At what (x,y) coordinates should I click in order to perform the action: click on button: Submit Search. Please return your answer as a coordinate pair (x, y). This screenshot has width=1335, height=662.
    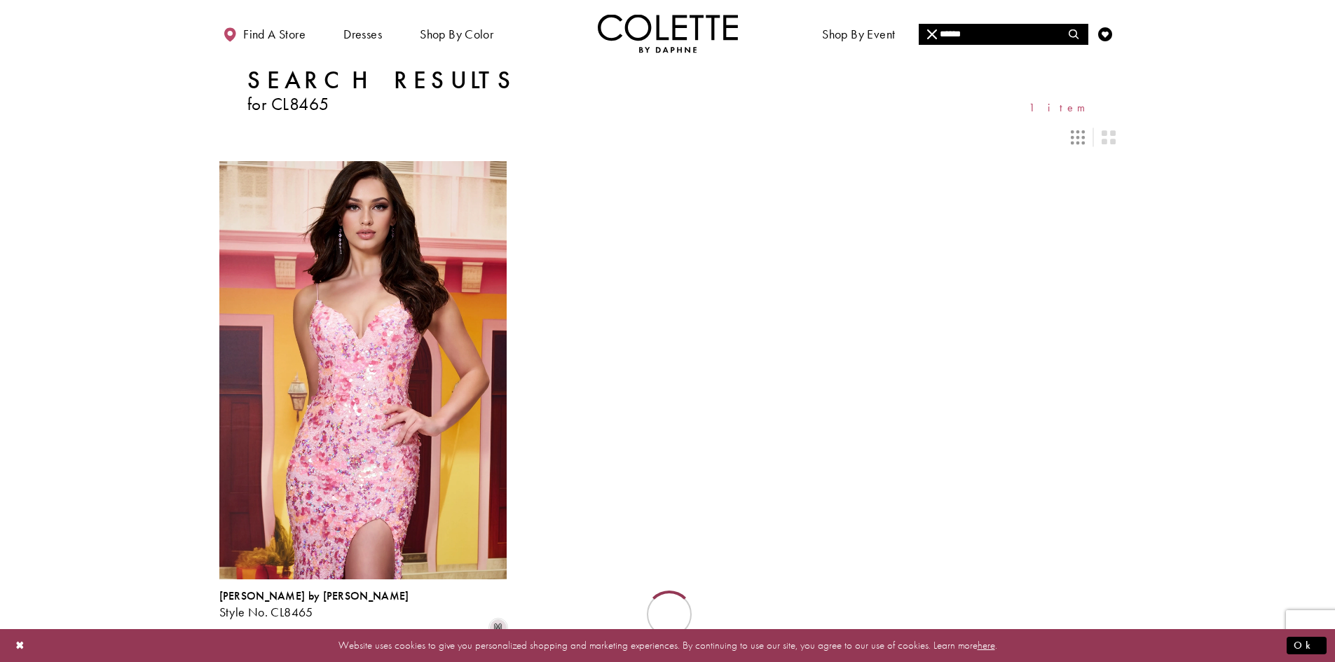
    Looking at the image, I should click on (1073, 34).